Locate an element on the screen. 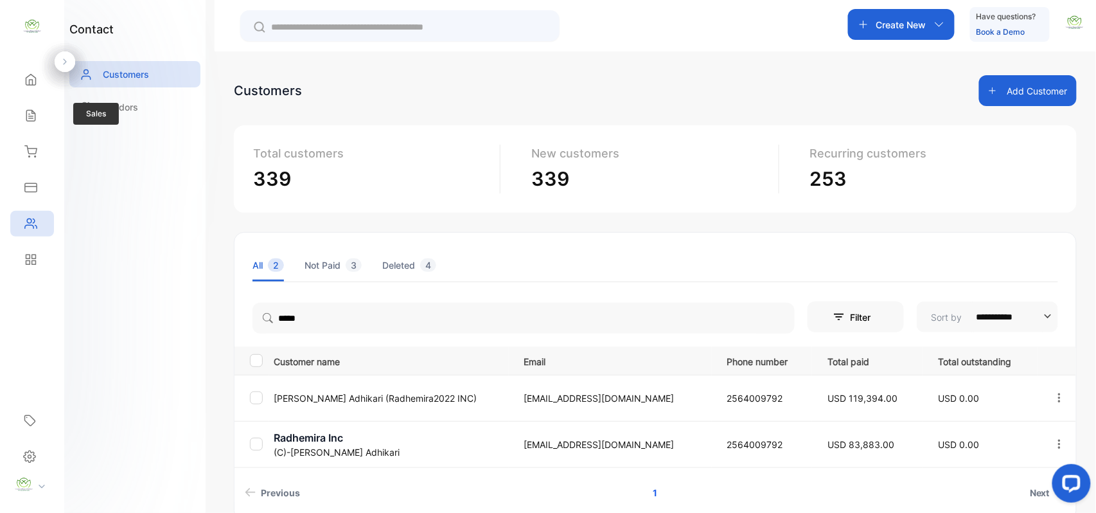 The image size is (1096, 513). p: Create New is located at coordinates (901, 24).